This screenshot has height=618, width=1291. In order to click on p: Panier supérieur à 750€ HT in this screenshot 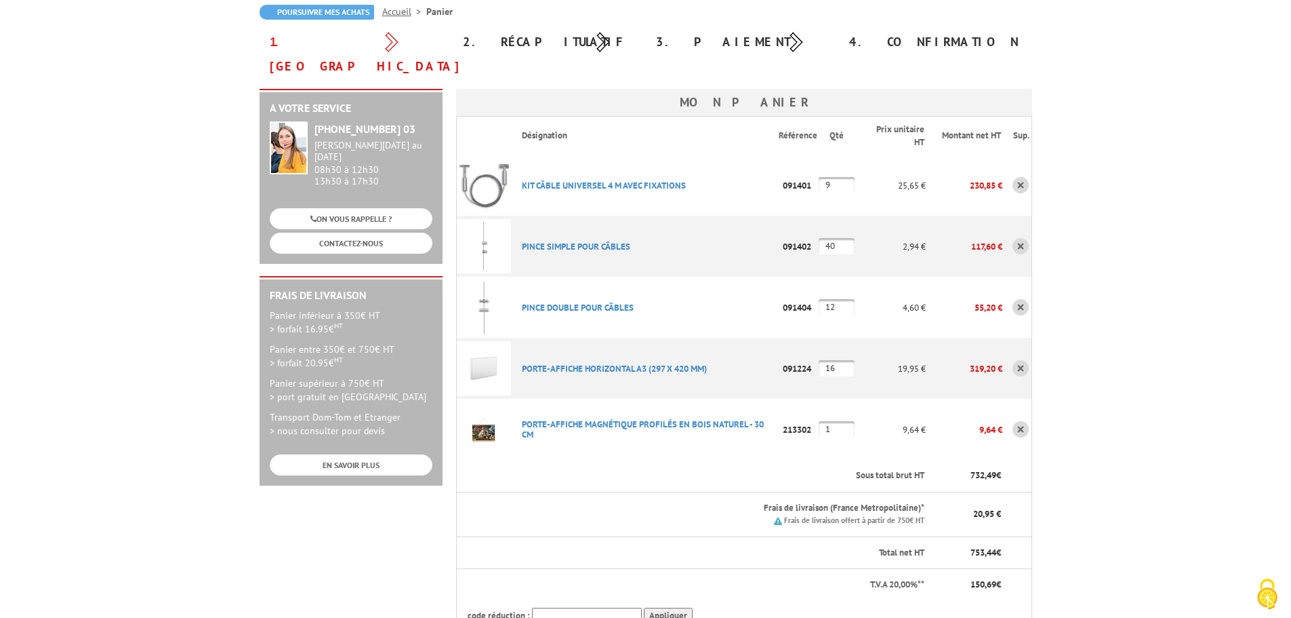, I will do `click(351, 390)`.